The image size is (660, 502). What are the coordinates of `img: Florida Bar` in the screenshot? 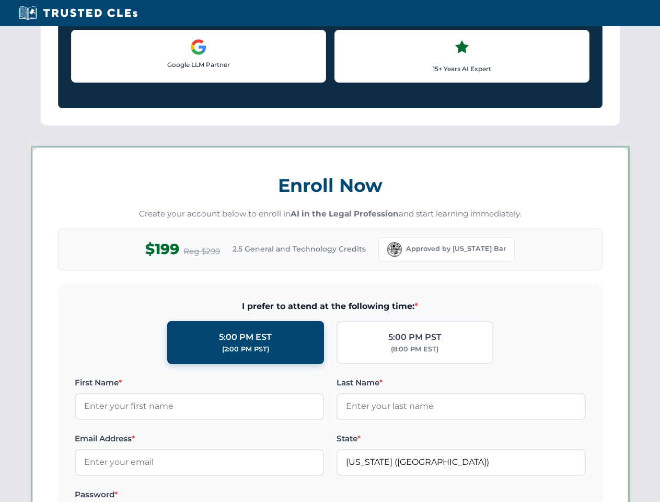 It's located at (395, 249).